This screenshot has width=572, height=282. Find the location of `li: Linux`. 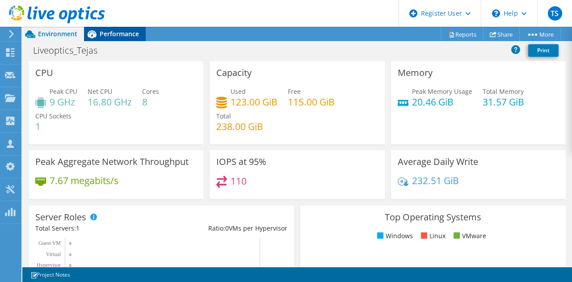

li: Linux is located at coordinates (432, 236).